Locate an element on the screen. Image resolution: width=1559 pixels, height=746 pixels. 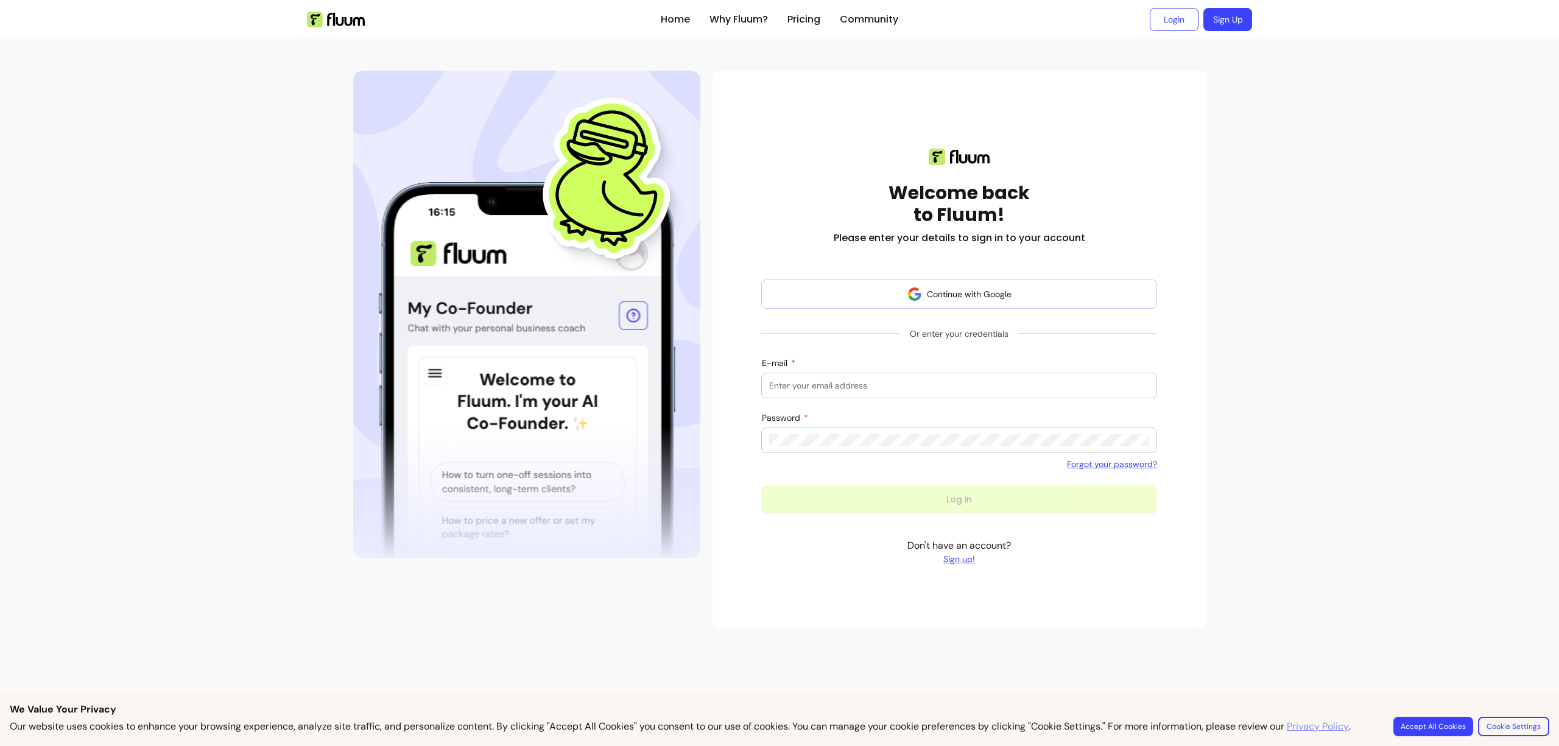
button: Cookie Settings is located at coordinates (1513, 726).